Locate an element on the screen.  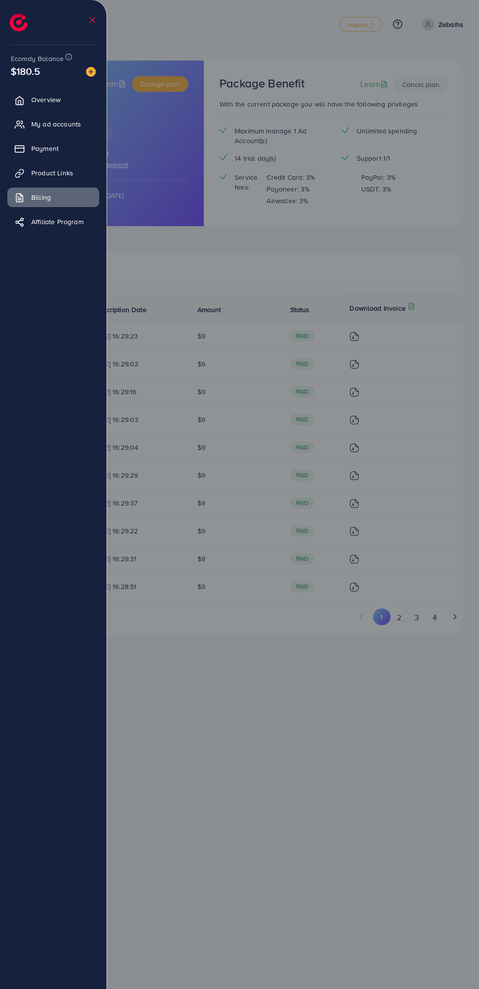
a: Payment is located at coordinates (53, 148).